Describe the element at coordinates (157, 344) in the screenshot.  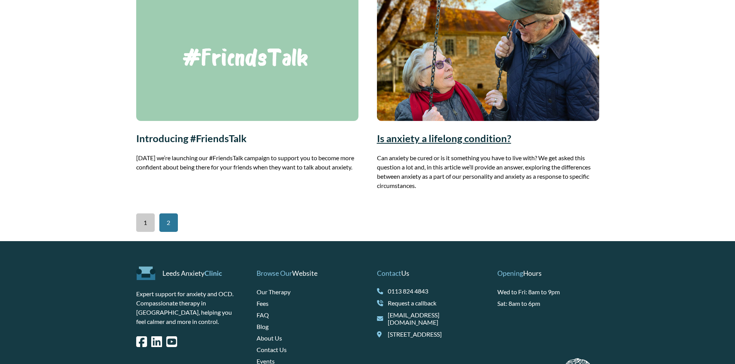
I see `a: LinkedIn` at that location.